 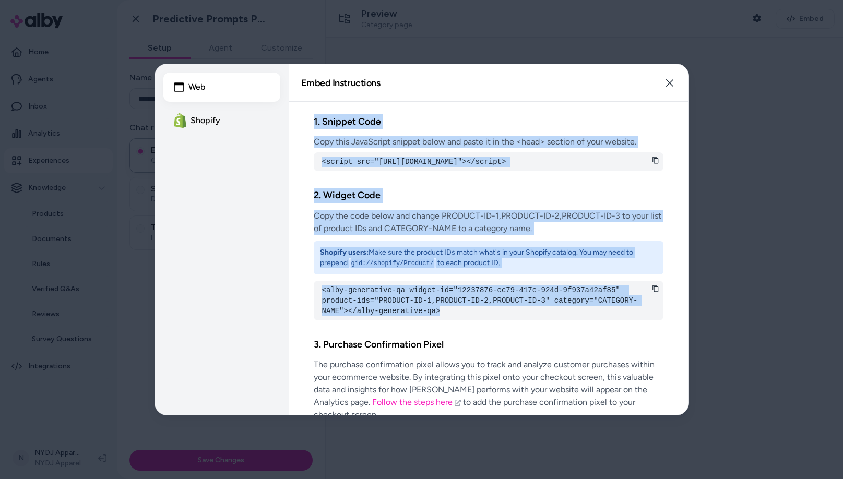 What do you see at coordinates (489, 345) in the screenshot?
I see `h2: 3. Purchase Confirmation Pixel` at bounding box center [489, 345].